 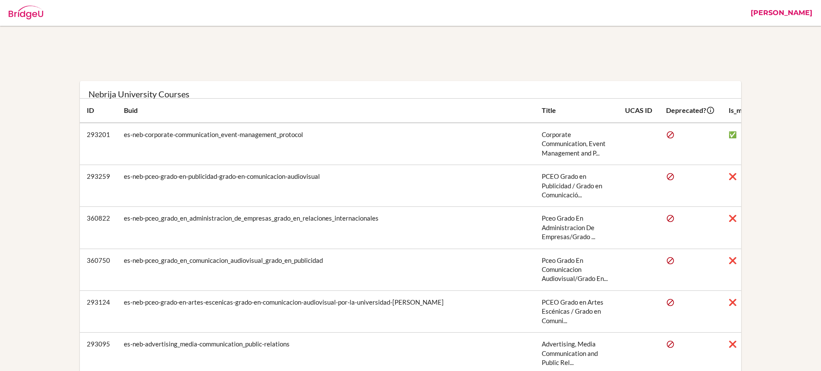 What do you see at coordinates (326, 270) in the screenshot?
I see `td: es-neb-pceo_grado_en_comunicacion_audiovisual_grado_en_publicidad` at bounding box center [326, 270].